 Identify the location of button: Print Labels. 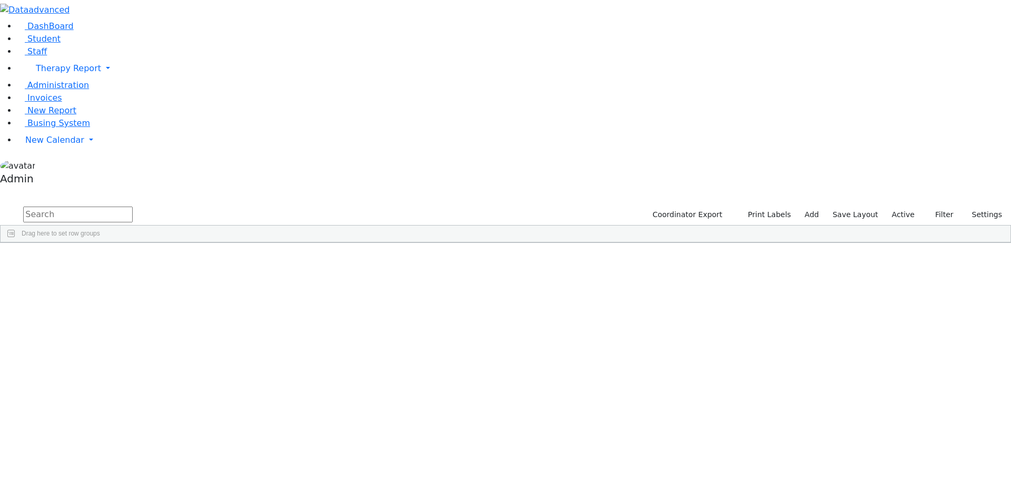
(766, 214).